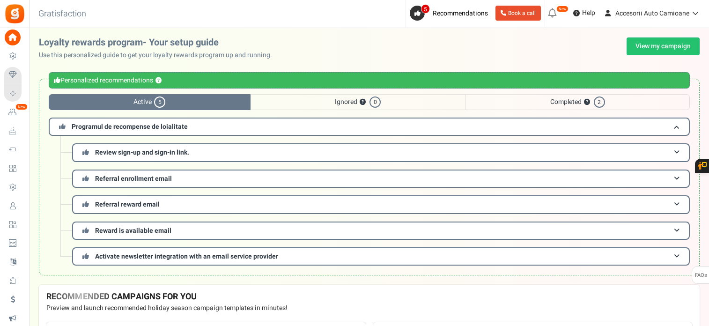 The width and height of the screenshot is (709, 326). I want to click on span: Referral enrollment email, so click(134, 178).